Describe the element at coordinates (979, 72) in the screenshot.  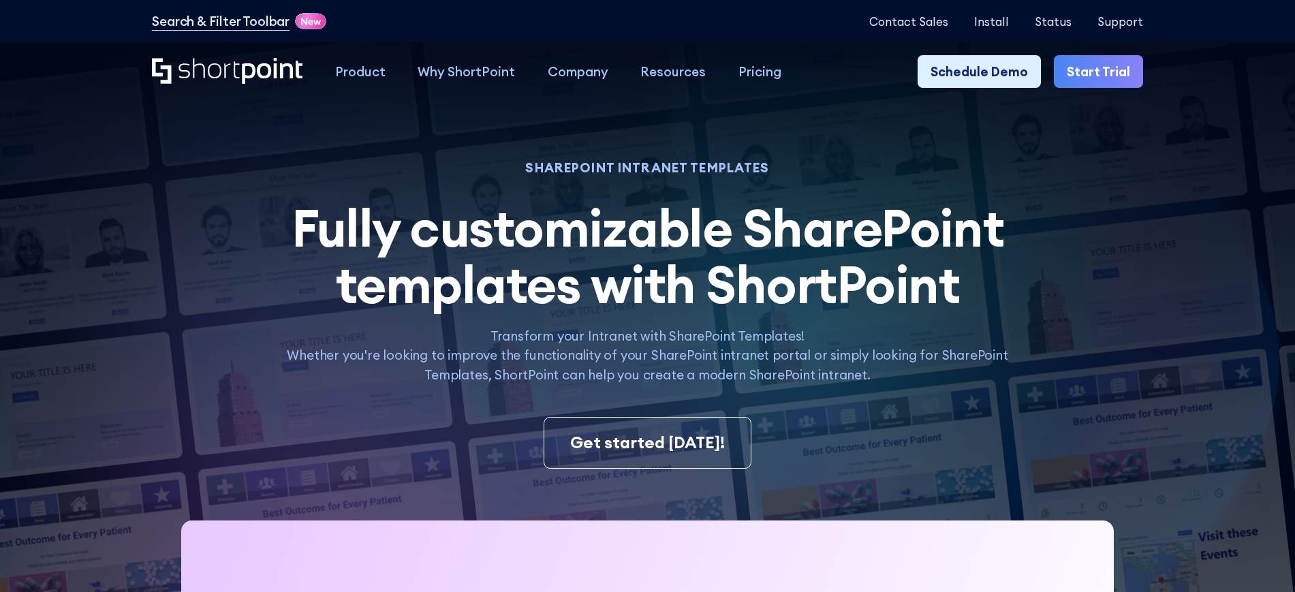
I see `a: Schedule Demo` at that location.